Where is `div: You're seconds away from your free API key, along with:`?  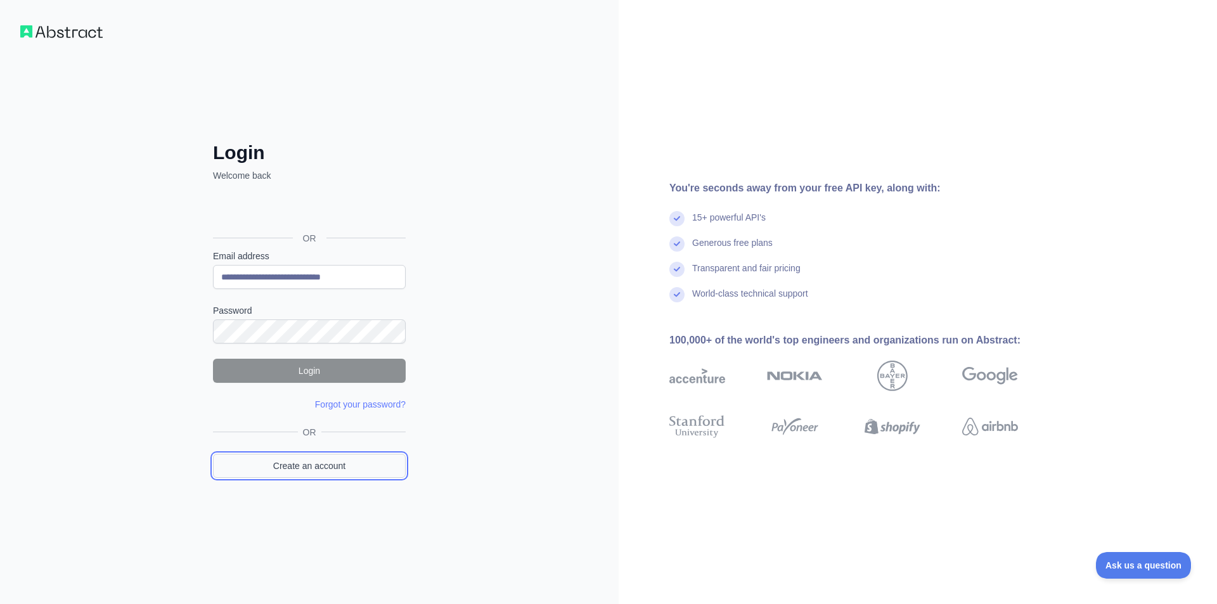
div: You're seconds away from your free API key, along with: is located at coordinates (864, 188).